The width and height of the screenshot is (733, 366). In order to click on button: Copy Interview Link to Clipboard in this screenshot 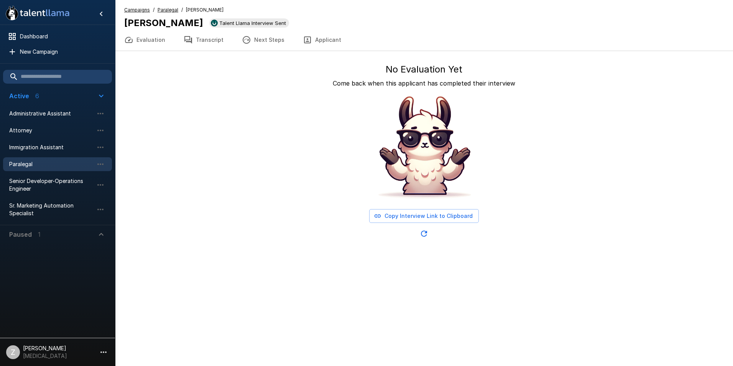, I will do `click(424, 216)`.